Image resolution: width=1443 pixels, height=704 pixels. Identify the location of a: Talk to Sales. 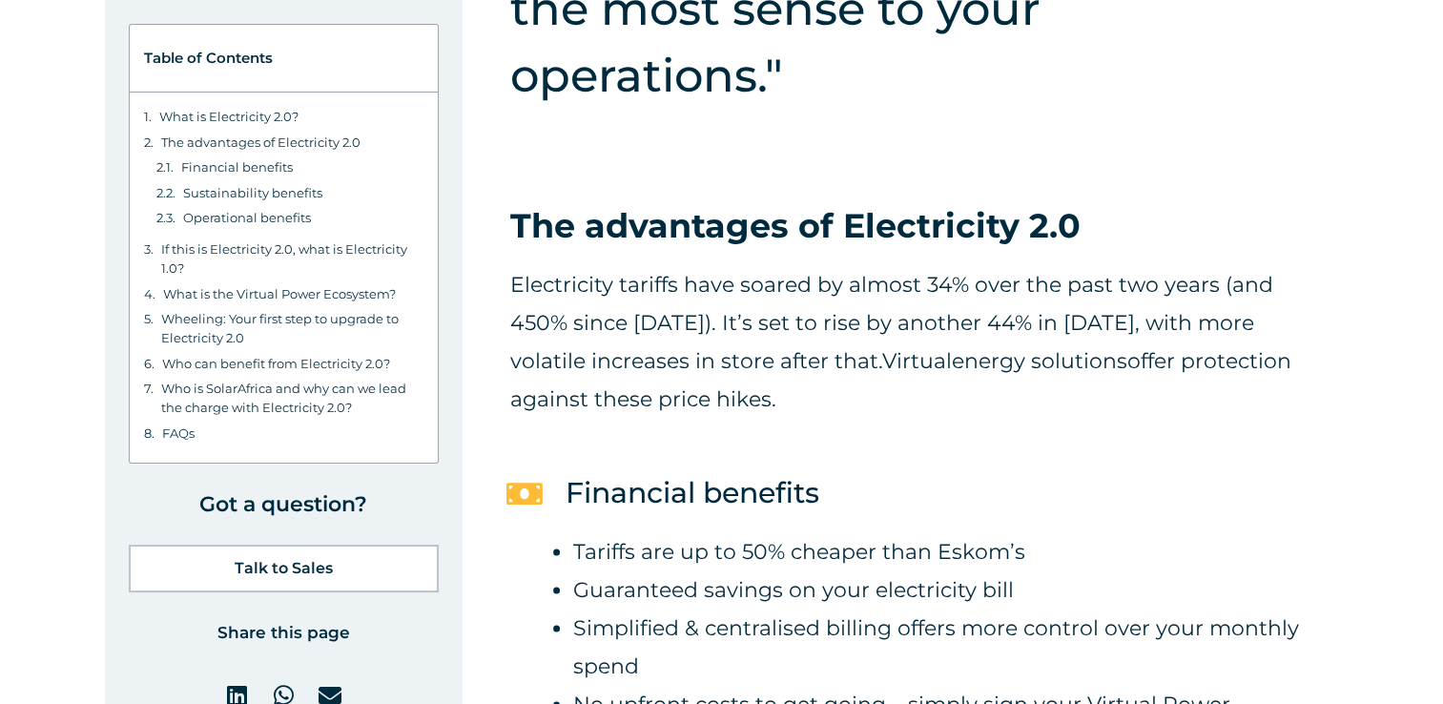
(283, 568).